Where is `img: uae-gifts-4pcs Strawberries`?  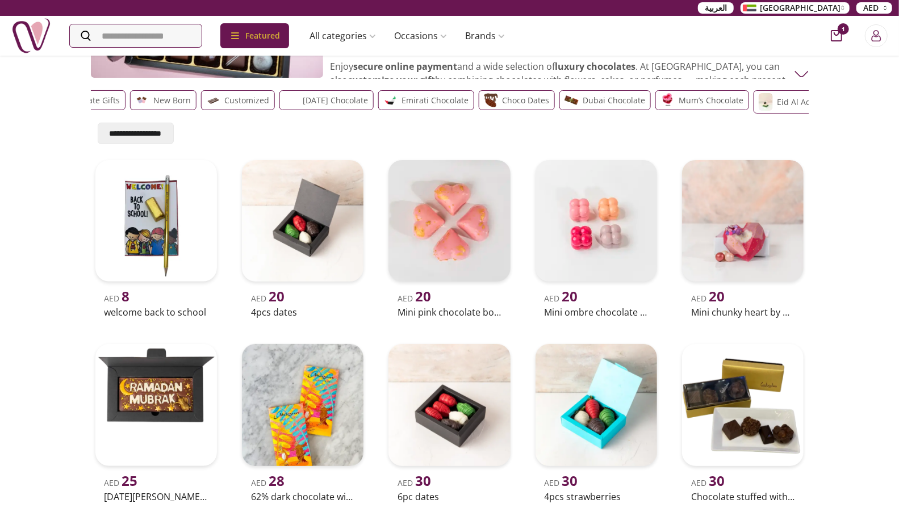
img: uae-gifts-4pcs Strawberries is located at coordinates (596, 451).